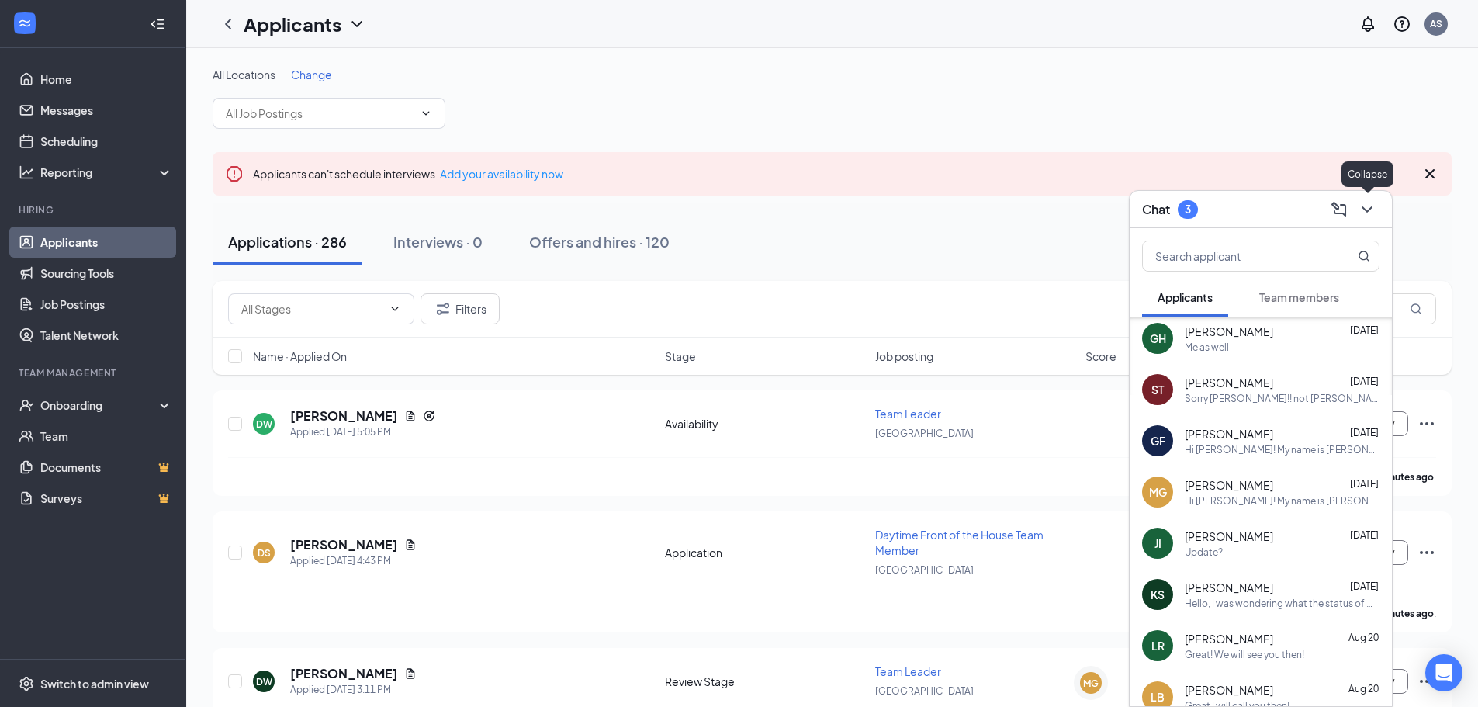 Image resolution: width=1478 pixels, height=707 pixels. What do you see at coordinates (94, 210) in the screenshot?
I see `div: Hiring` at bounding box center [94, 210].